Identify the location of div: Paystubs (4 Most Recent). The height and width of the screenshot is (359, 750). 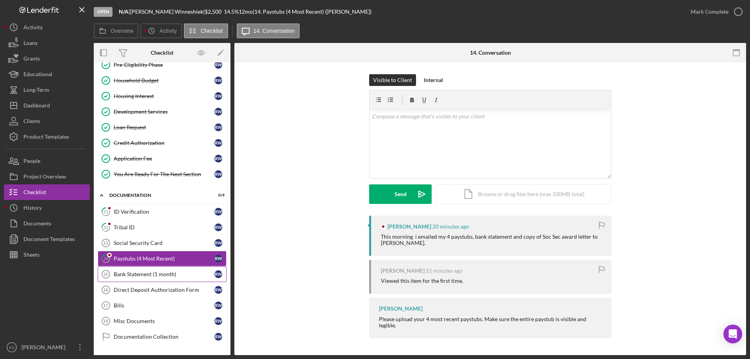
(164, 259).